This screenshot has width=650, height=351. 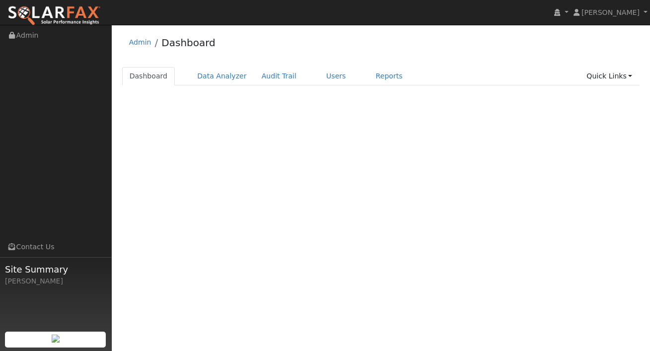 I want to click on img: retrieve, so click(x=56, y=339).